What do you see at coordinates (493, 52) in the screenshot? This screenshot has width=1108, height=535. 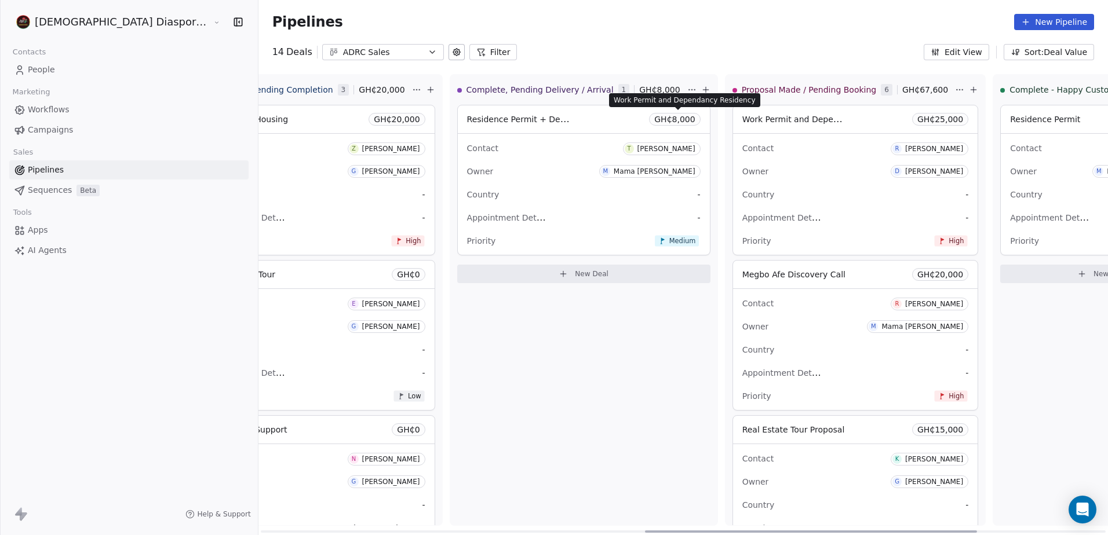 I see `button: Filter` at bounding box center [493, 52].